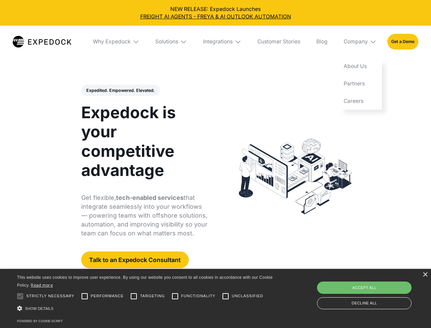  What do you see at coordinates (279, 42) in the screenshot?
I see `a: Customer Stories` at bounding box center [279, 42].